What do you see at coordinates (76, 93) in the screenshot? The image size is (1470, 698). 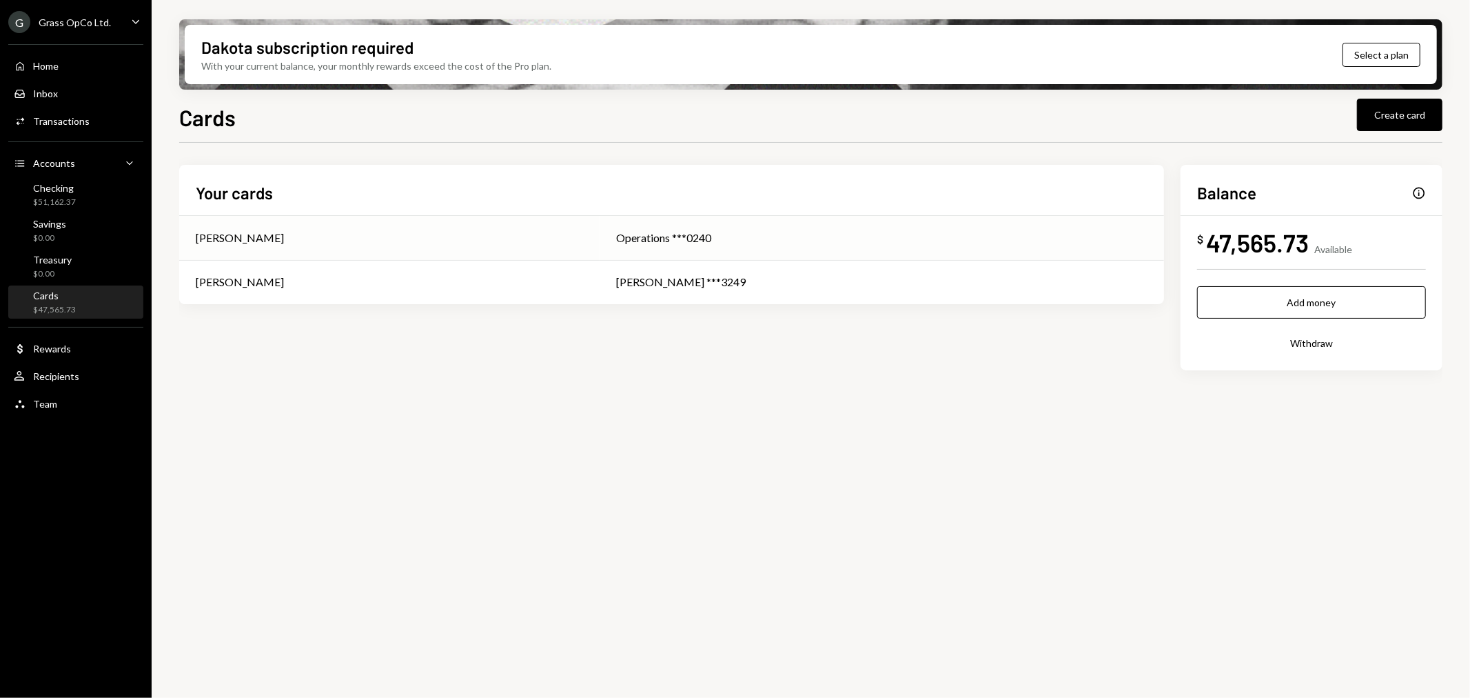 I see `a: Inbox` at bounding box center [76, 93].